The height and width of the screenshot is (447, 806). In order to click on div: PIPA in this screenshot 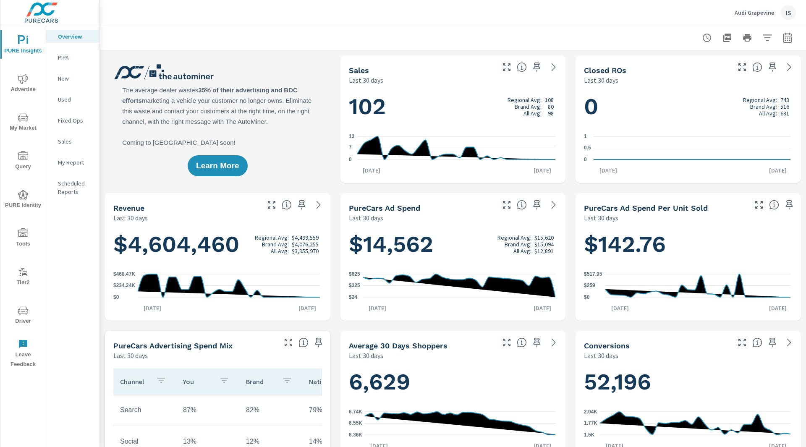, I will do `click(73, 58)`.